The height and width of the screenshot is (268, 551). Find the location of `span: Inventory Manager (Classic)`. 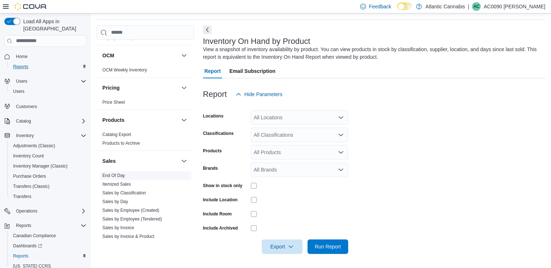

span: Inventory Manager (Classic) is located at coordinates (48, 166).